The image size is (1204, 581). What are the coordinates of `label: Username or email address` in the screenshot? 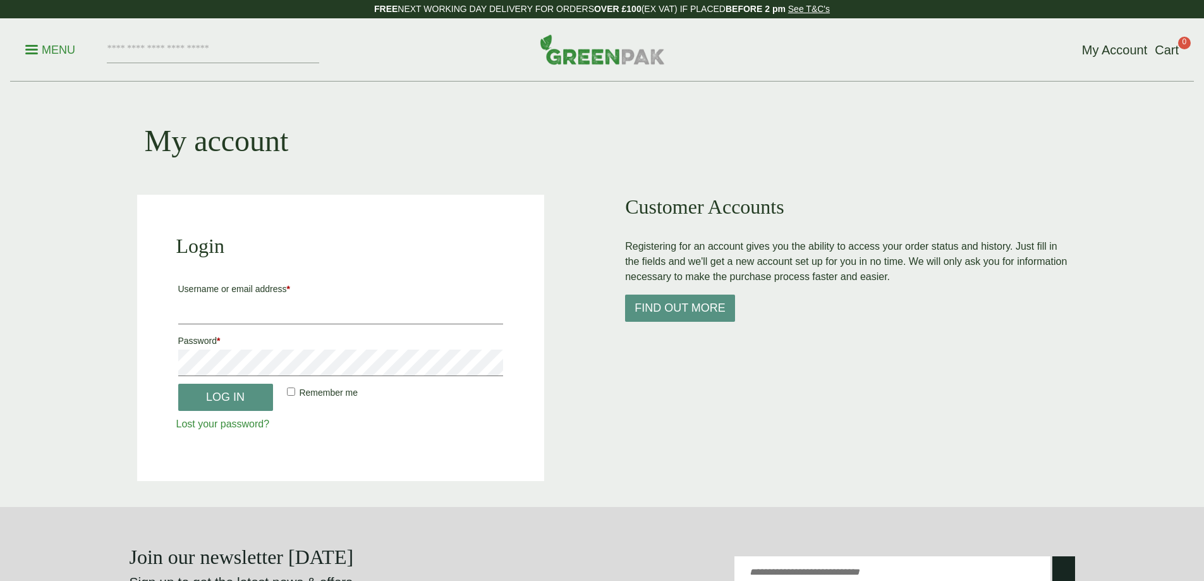 It's located at (341, 289).